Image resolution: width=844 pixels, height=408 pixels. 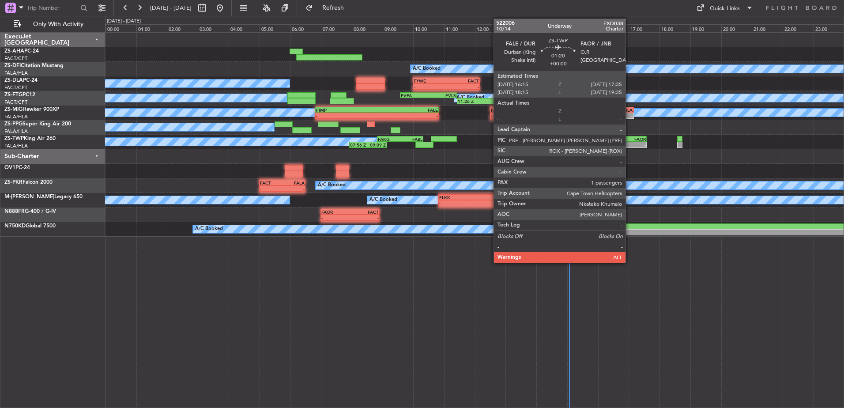 I want to click on div: 20:00, so click(x=737, y=28).